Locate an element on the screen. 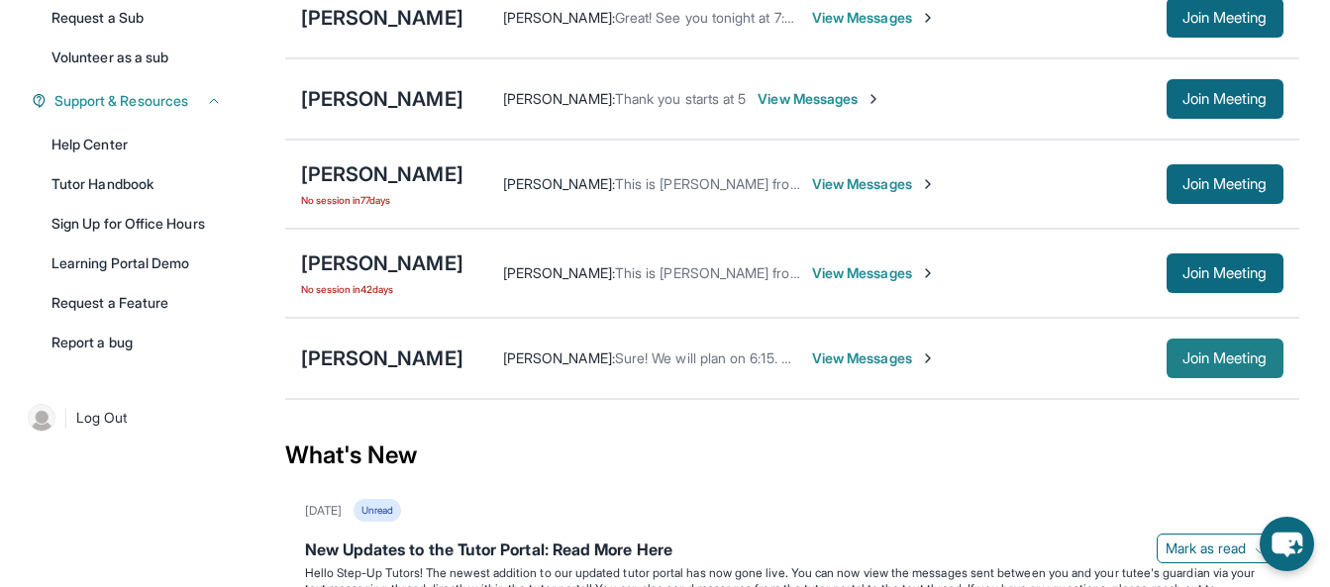  span: Mark as read is located at coordinates (1206, 549).